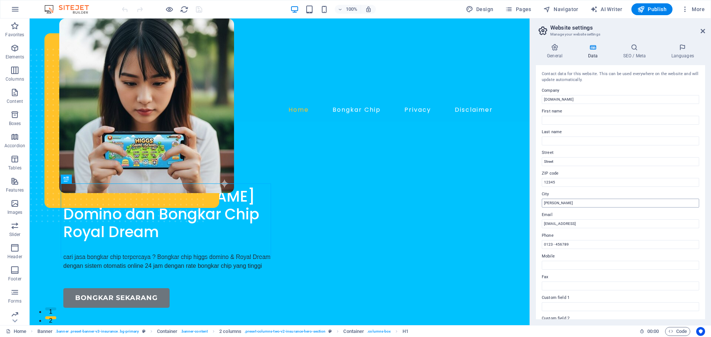 This screenshot has height=337, width=711. What do you see at coordinates (606, 9) in the screenshot?
I see `button: AI Writer` at bounding box center [606, 9].